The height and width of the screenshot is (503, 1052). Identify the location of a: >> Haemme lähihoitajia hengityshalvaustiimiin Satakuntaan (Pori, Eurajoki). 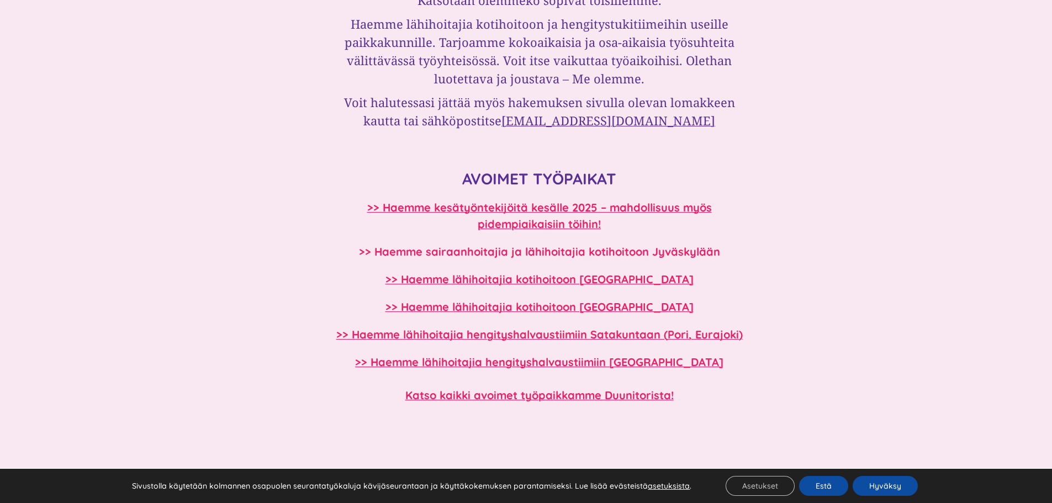
(540, 334).